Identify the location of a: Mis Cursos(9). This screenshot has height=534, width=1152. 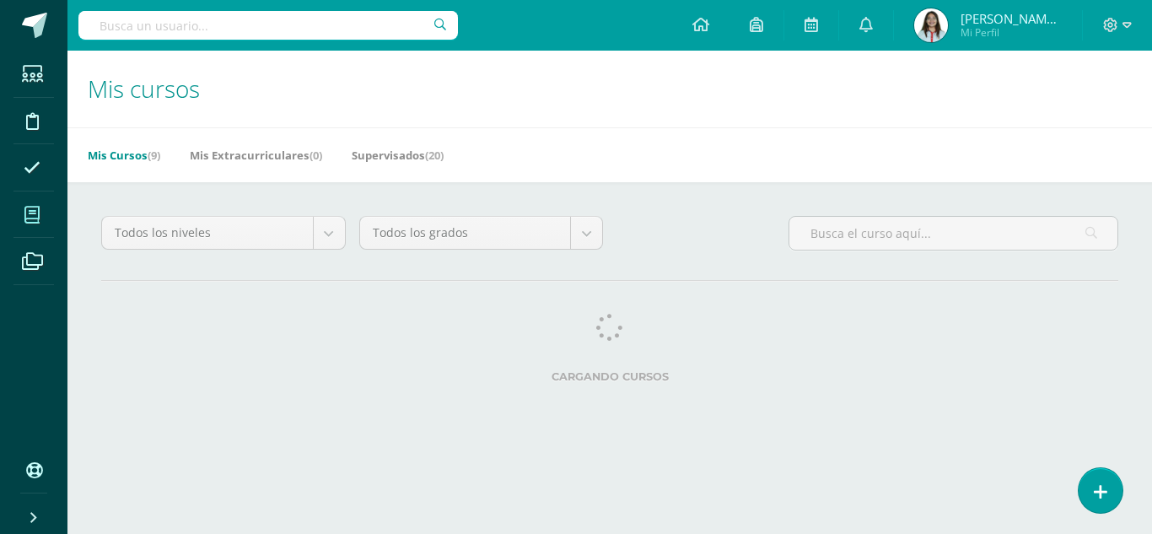
(124, 155).